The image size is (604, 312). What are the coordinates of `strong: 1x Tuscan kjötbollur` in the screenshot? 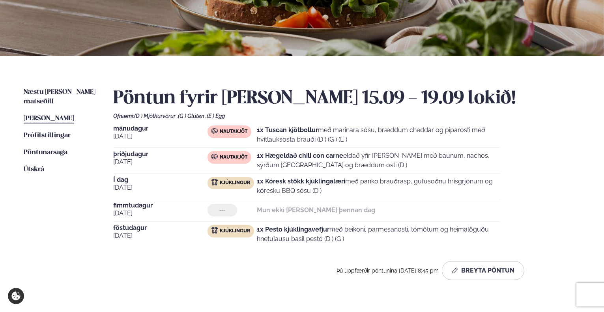 It's located at (287, 130).